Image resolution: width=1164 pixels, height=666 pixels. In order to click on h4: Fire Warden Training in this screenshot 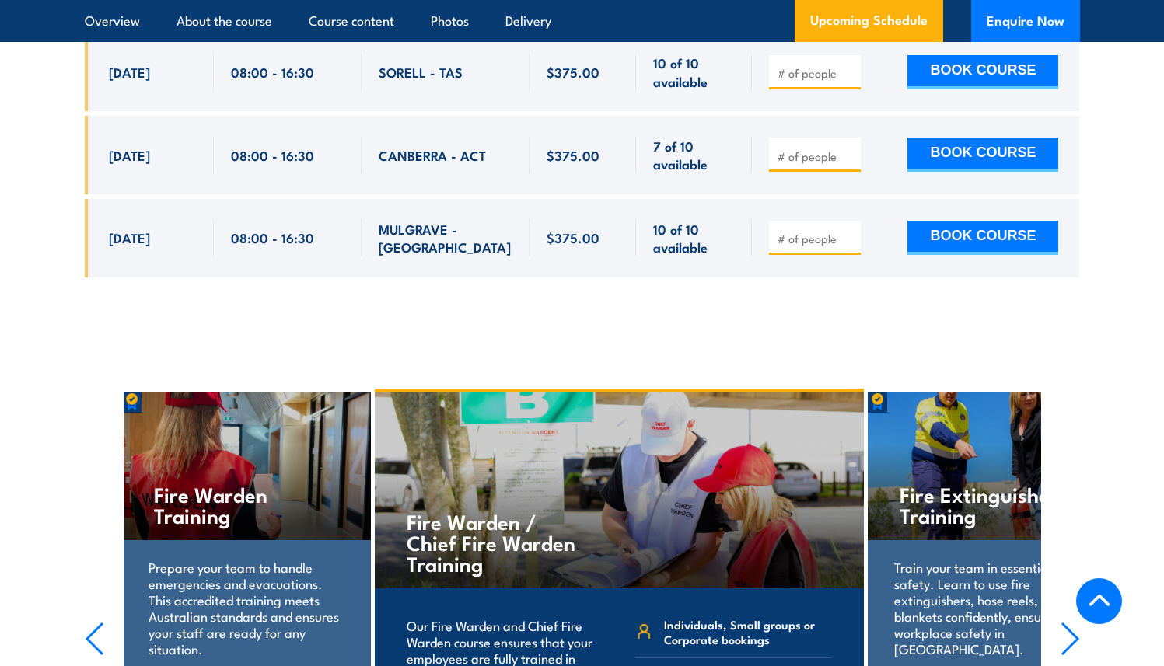, I will do `click(246, 505)`.